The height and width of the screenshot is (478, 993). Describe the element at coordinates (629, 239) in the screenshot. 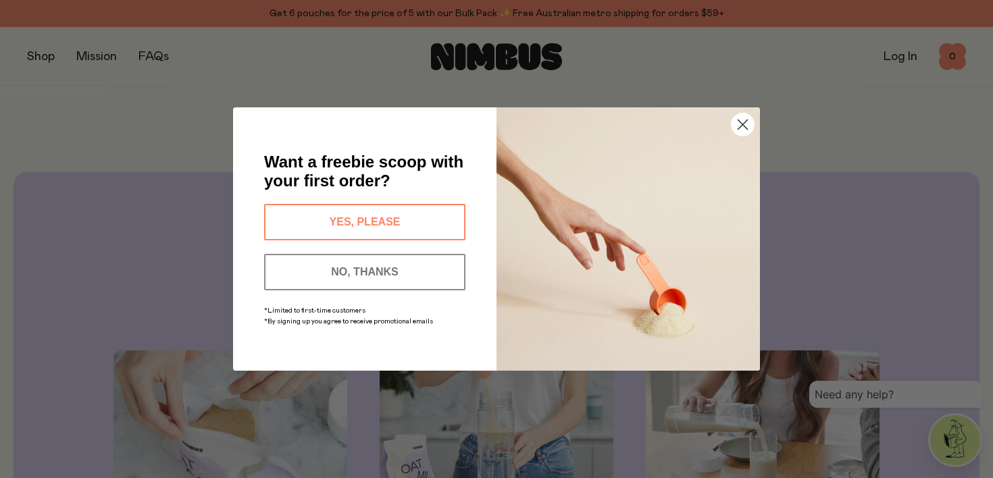

I see `img: c0d45117-8e62-4a02-9742-374a5db49d45.jpeg` at that location.